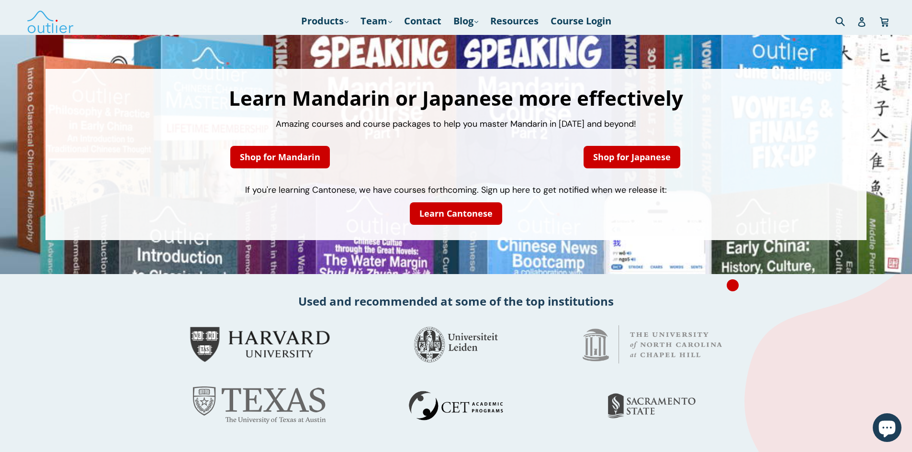 Image resolution: width=912 pixels, height=452 pixels. What do you see at coordinates (376, 21) in the screenshot?
I see `a: Team` at bounding box center [376, 21].